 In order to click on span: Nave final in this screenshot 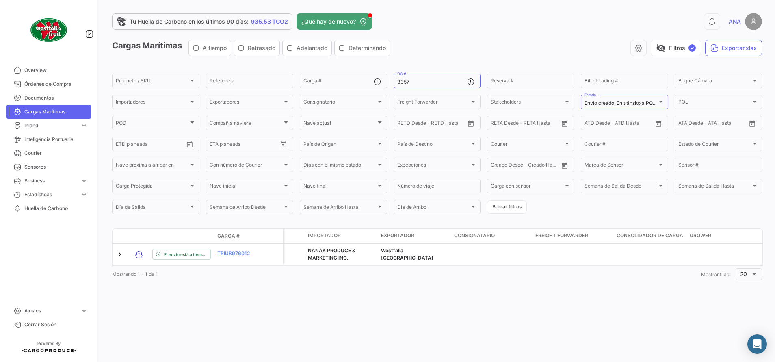, I will do `click(339, 187)`.